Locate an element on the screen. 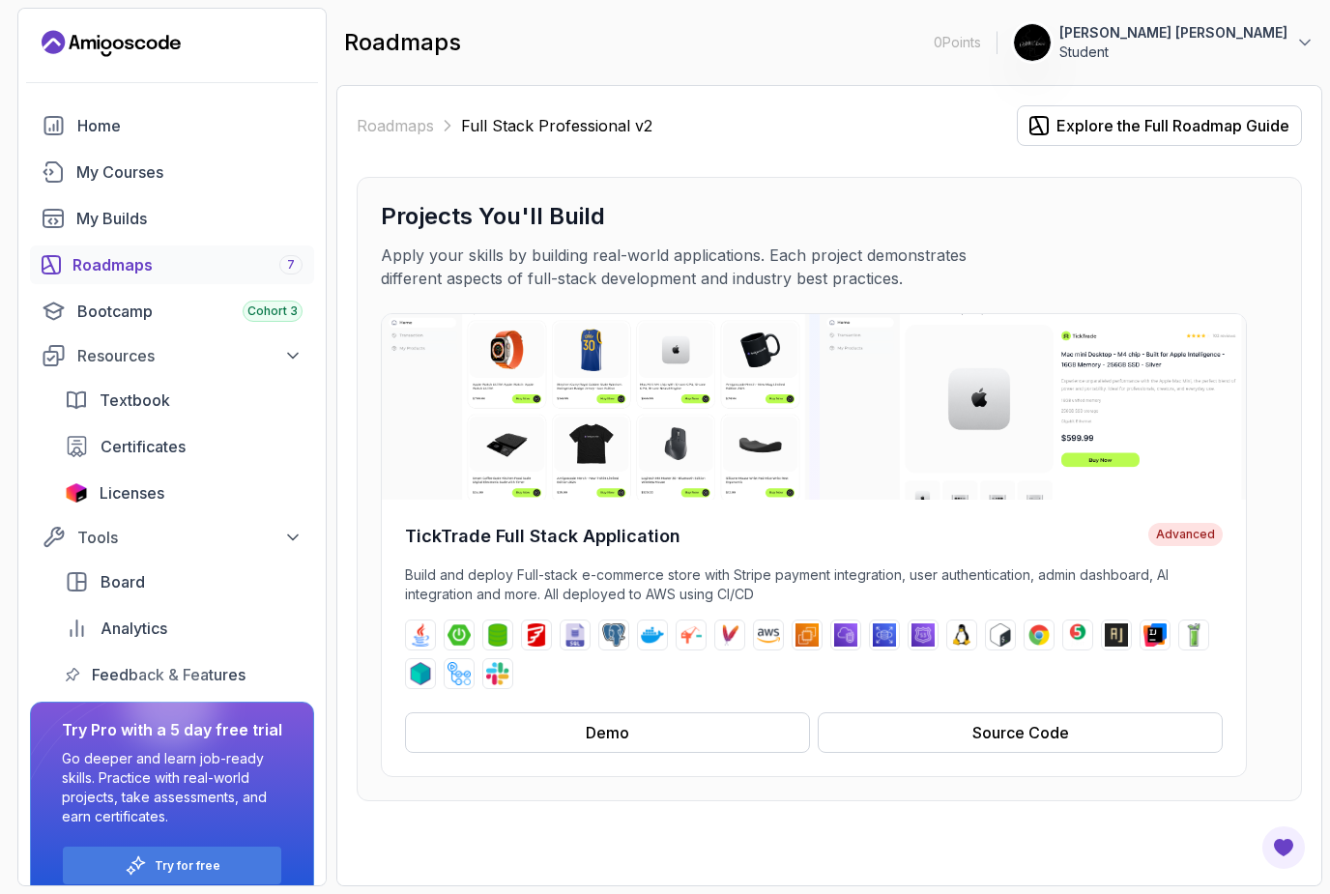 The width and height of the screenshot is (1330, 894). button: Open Feedback Button is located at coordinates (1283, 848).